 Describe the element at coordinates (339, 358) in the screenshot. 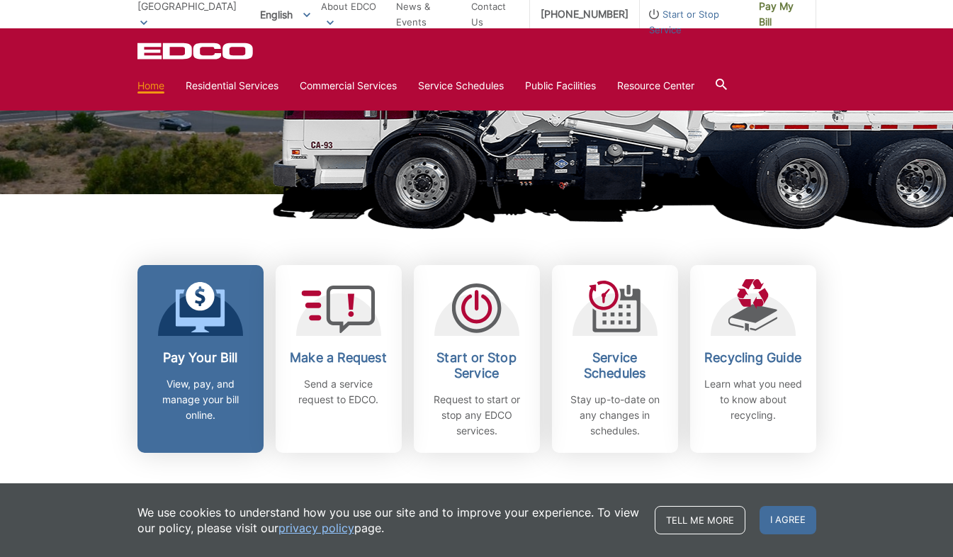

I see `h2: Make a Request` at that location.